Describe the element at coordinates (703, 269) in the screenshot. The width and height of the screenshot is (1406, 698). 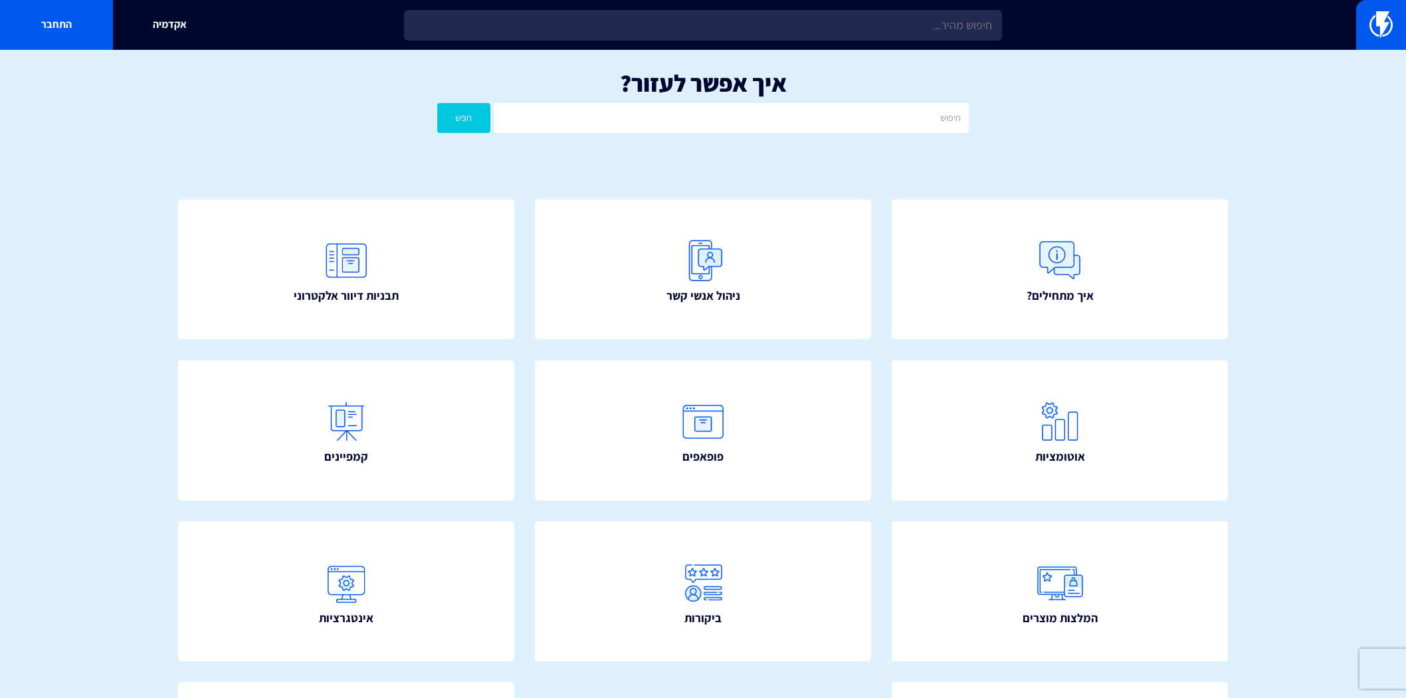
I see `a: ניהול אנשי קשר` at that location.